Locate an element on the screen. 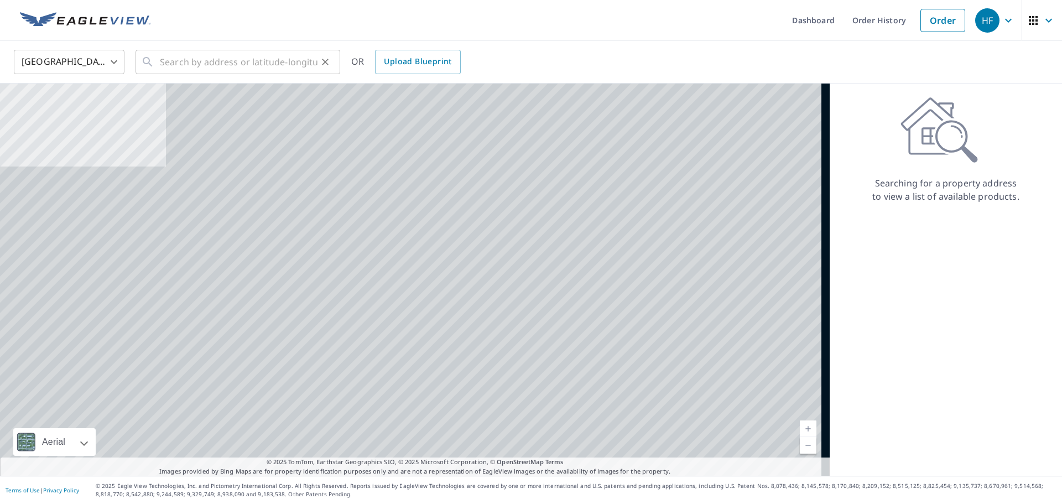 Image resolution: width=1062 pixels, height=504 pixels. div: Aerial is located at coordinates (54, 442).